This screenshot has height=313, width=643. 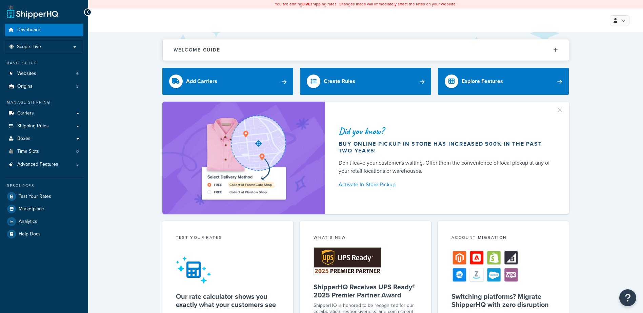 I want to click on li: Websites, so click(x=44, y=74).